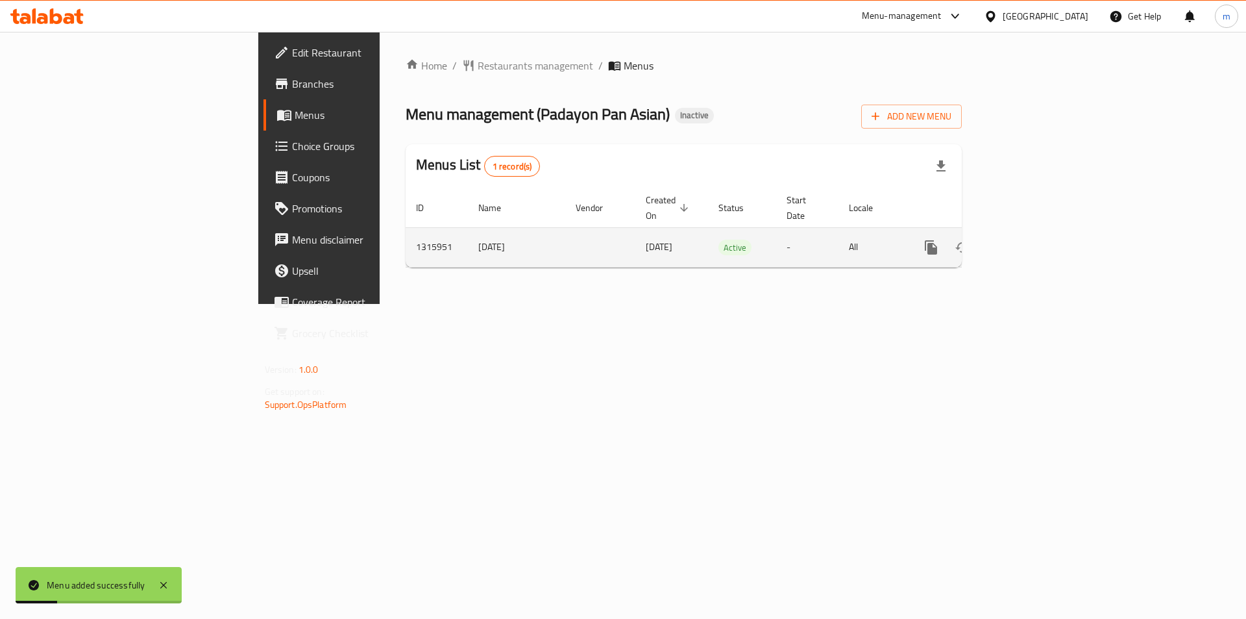  Describe the element at coordinates (869, 208) in the screenshot. I see `span: Locale` at that location.